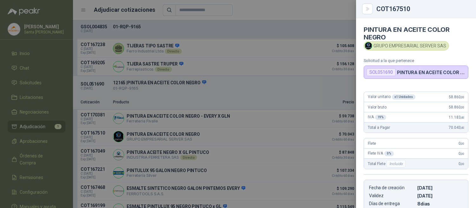  I want to click on img: Company Logo, so click(369, 46).